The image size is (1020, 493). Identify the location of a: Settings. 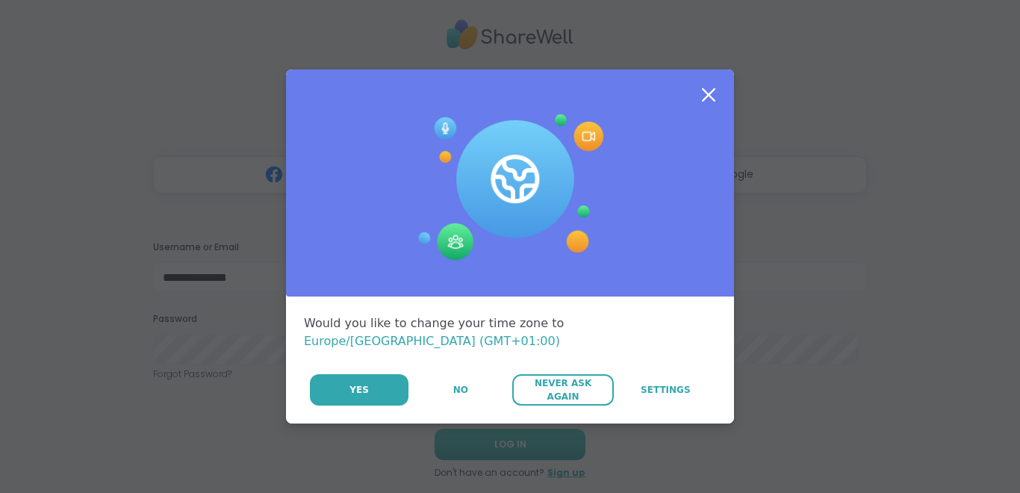
(665, 390).